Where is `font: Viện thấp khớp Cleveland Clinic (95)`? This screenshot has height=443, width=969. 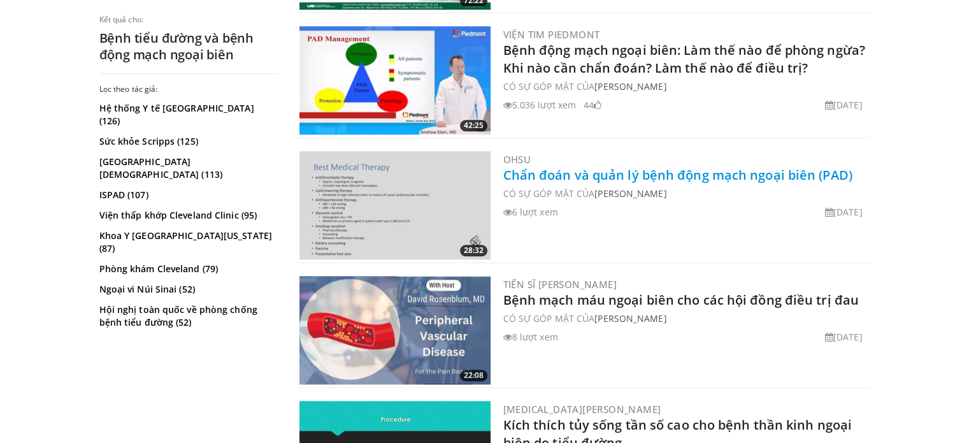 font: Viện thấp khớp Cleveland Clinic (95) is located at coordinates (178, 215).